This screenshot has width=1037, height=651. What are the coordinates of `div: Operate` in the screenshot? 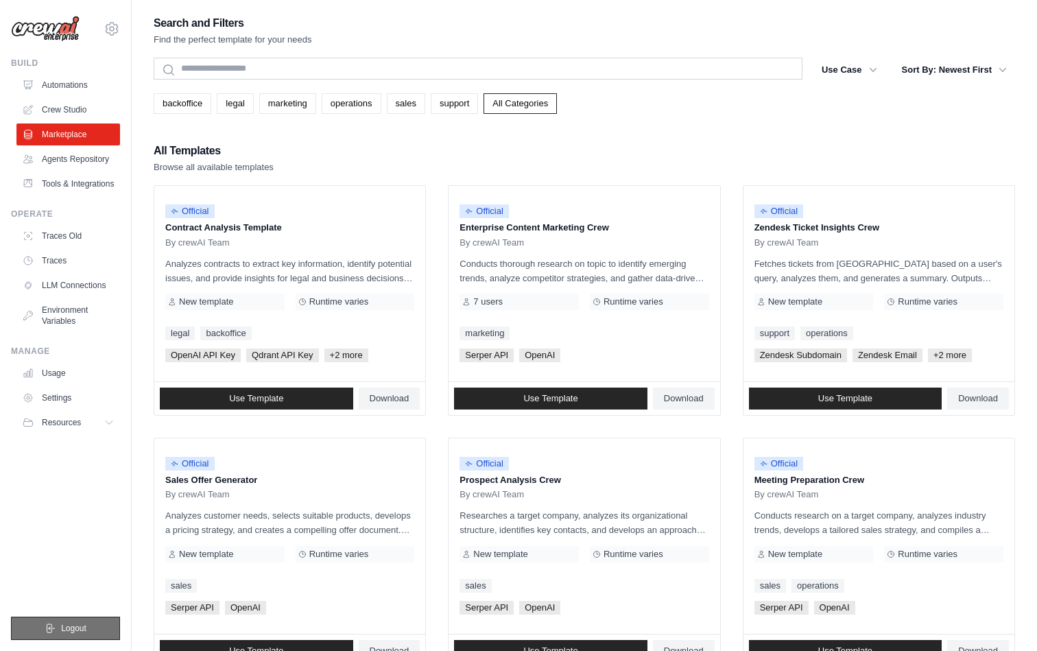 It's located at (65, 214).